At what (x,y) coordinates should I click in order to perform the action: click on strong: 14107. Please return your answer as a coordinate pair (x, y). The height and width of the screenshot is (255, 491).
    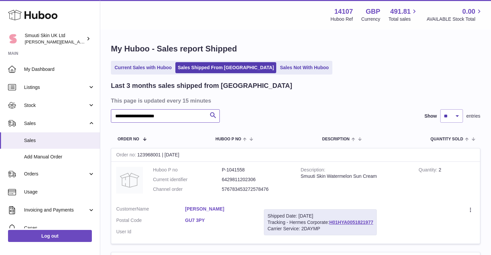
    Looking at the image, I should click on (344, 11).